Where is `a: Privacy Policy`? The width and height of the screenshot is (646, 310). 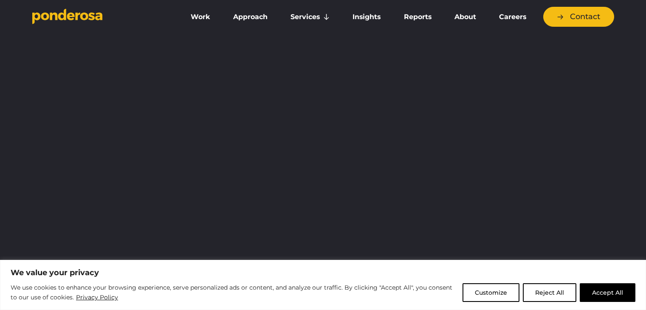 a: Privacy Policy is located at coordinates (97, 297).